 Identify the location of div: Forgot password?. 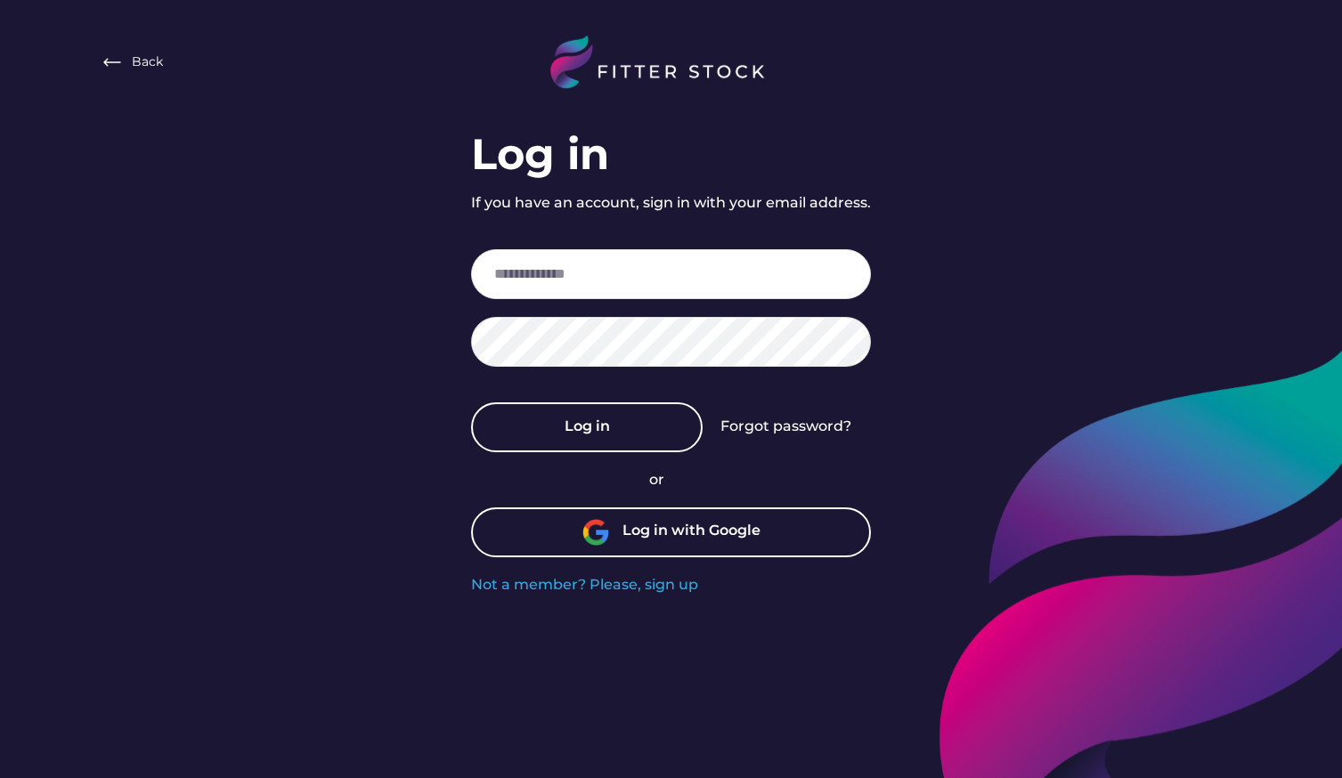
(785, 427).